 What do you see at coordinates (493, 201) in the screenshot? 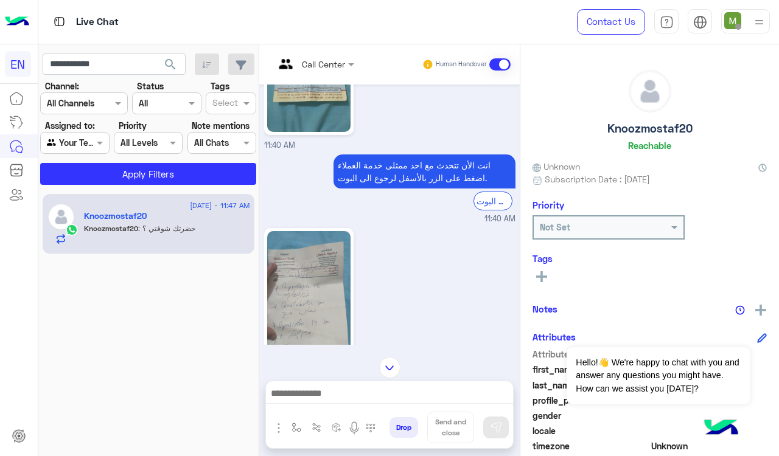
I see `div: الرجوع الى البوت` at bounding box center [493, 201].